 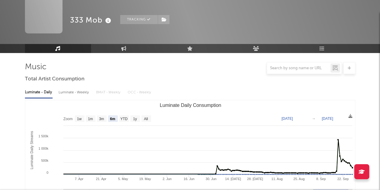 I want to click on text: 2. Jun, so click(x=167, y=178).